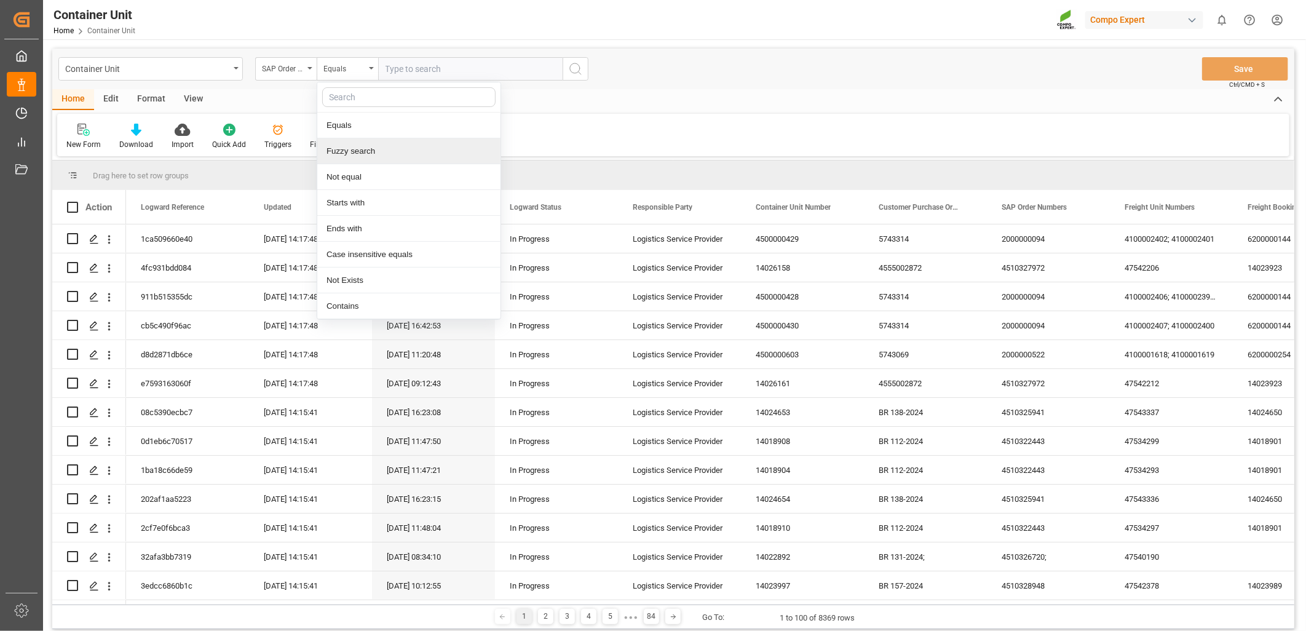  I want to click on div: 4100001618; 4100001619, so click(1171, 354).